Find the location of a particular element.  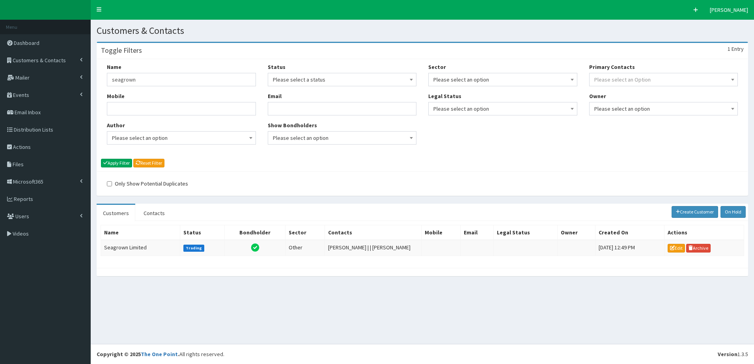

label: Sector is located at coordinates (437, 67).